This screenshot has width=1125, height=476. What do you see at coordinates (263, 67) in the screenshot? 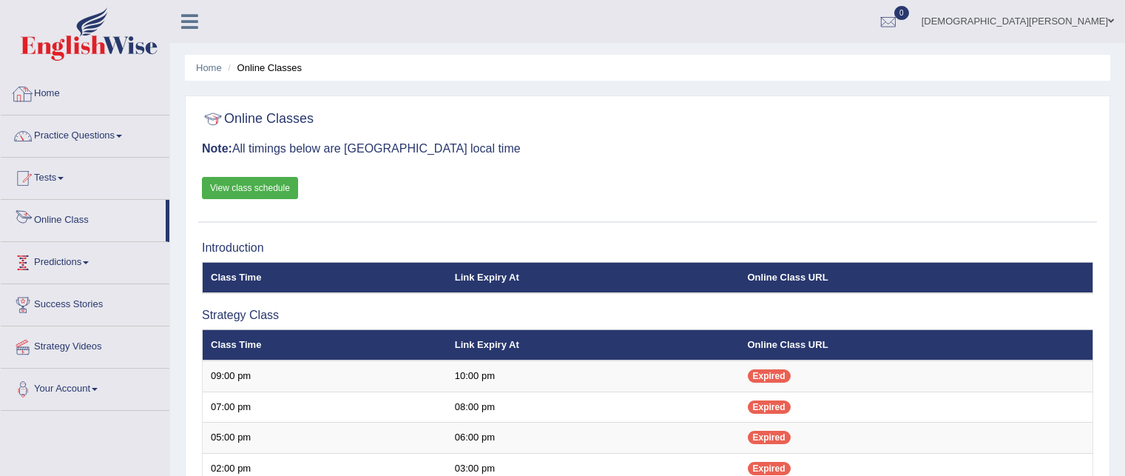
I see `li: Online Classes` at bounding box center [263, 67].